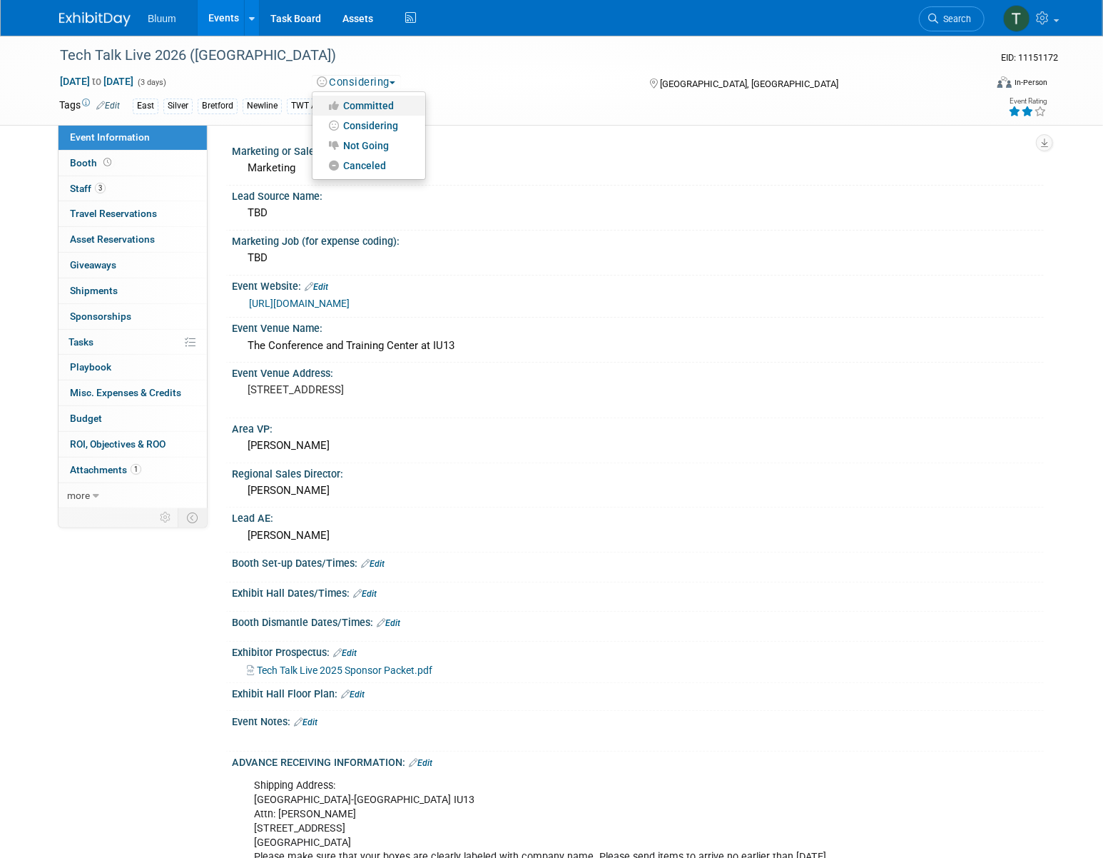  What do you see at coordinates (146, 106) in the screenshot?
I see `div: East` at bounding box center [146, 106].